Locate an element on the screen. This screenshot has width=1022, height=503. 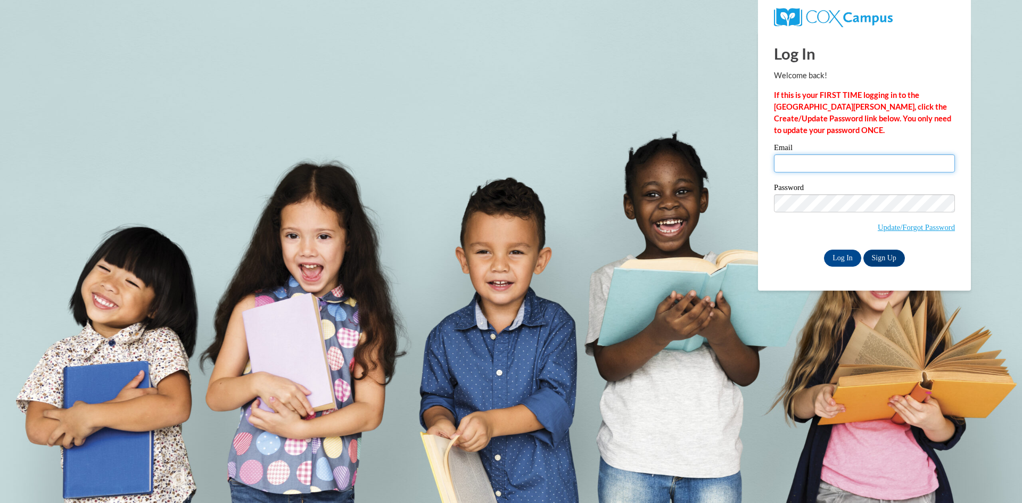
label: Password is located at coordinates (865, 189).